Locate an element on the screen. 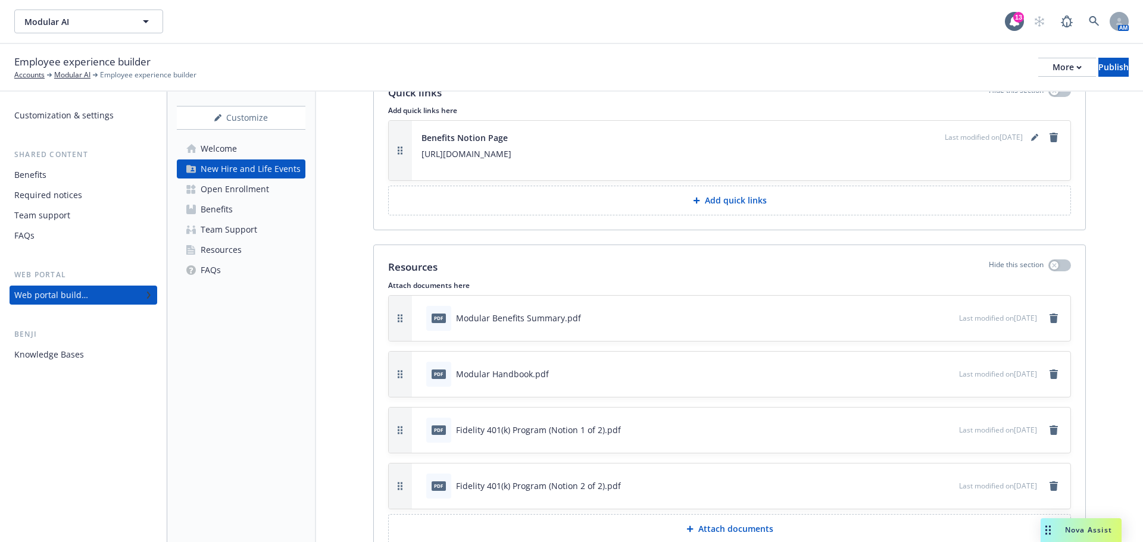  p: Add quick links here is located at coordinates (729, 110).